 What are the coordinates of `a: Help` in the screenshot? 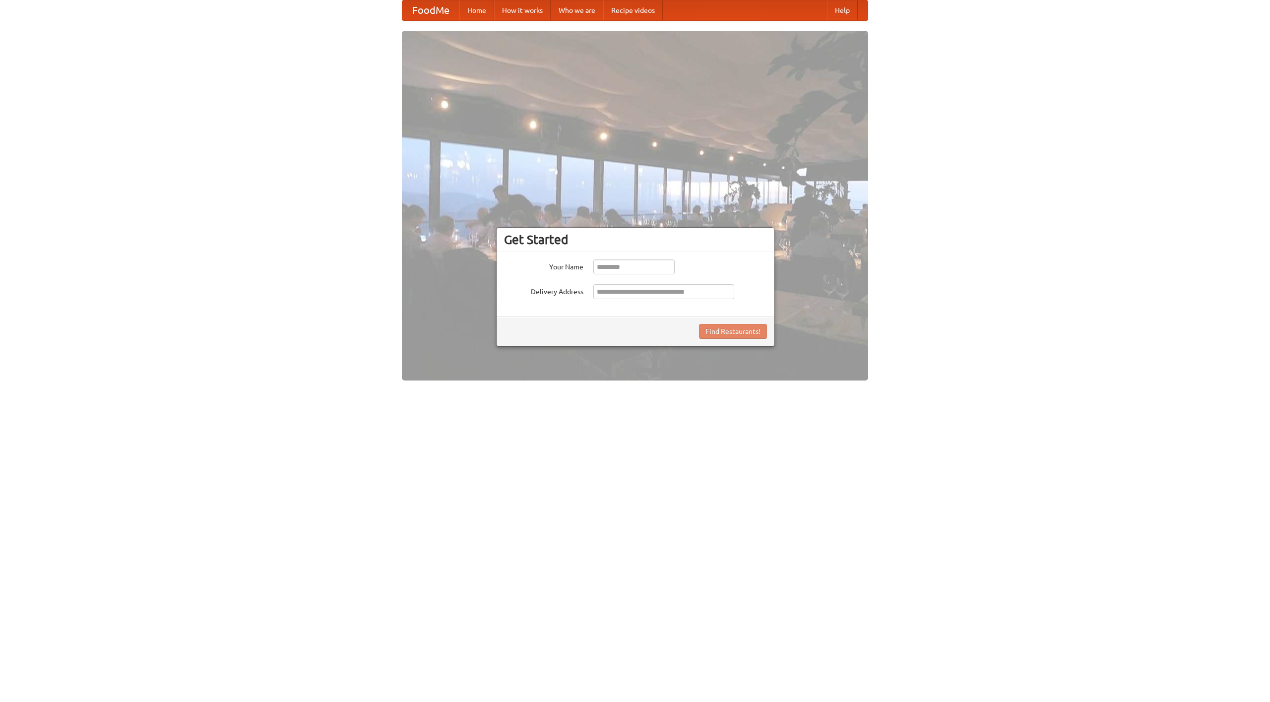 It's located at (842, 10).